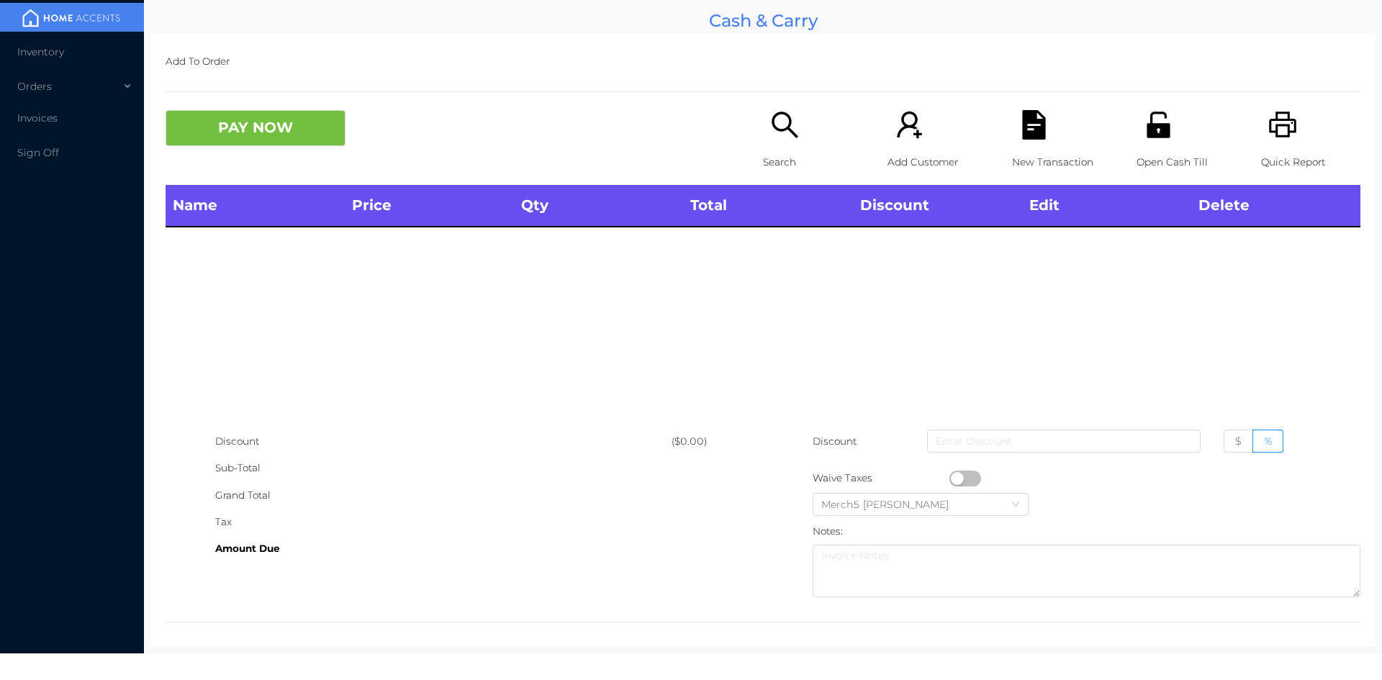 This screenshot has height=680, width=1382. Describe the element at coordinates (767, 206) in the screenshot. I see `th: Total` at that location.